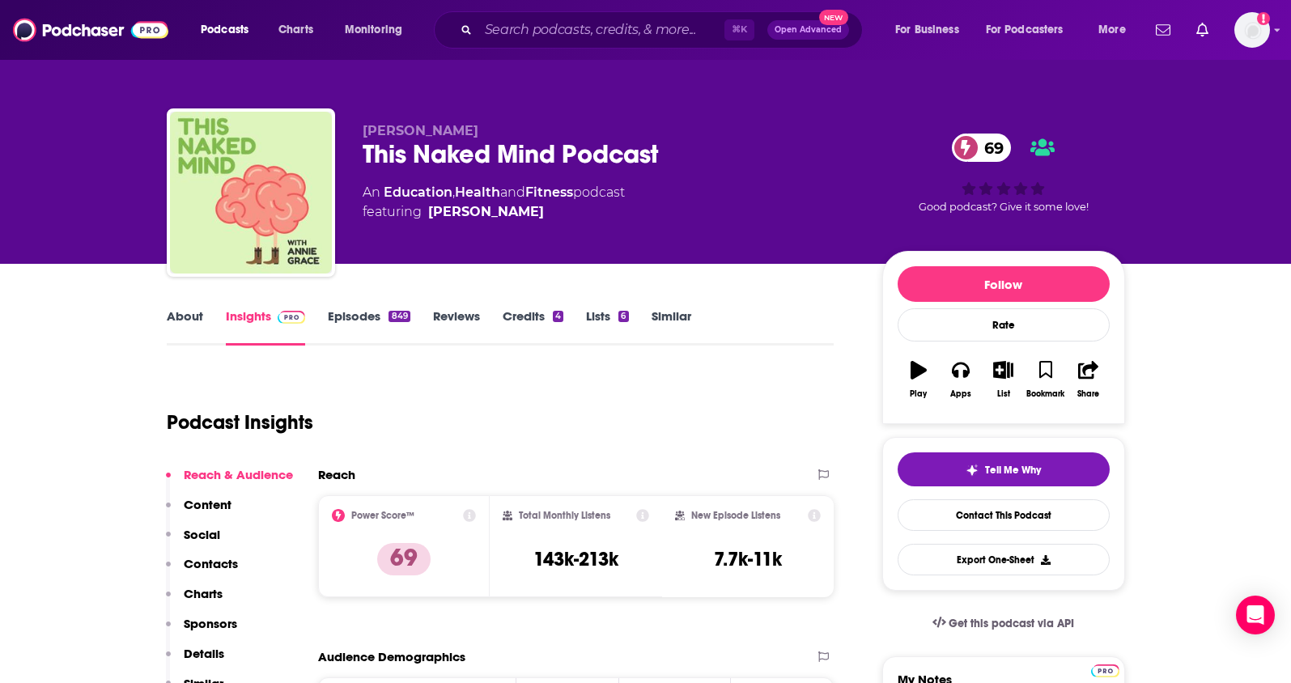 This screenshot has height=683, width=1291. Describe the element at coordinates (266, 327) in the screenshot. I see `a: InsightsPodchaser Pro` at that location.